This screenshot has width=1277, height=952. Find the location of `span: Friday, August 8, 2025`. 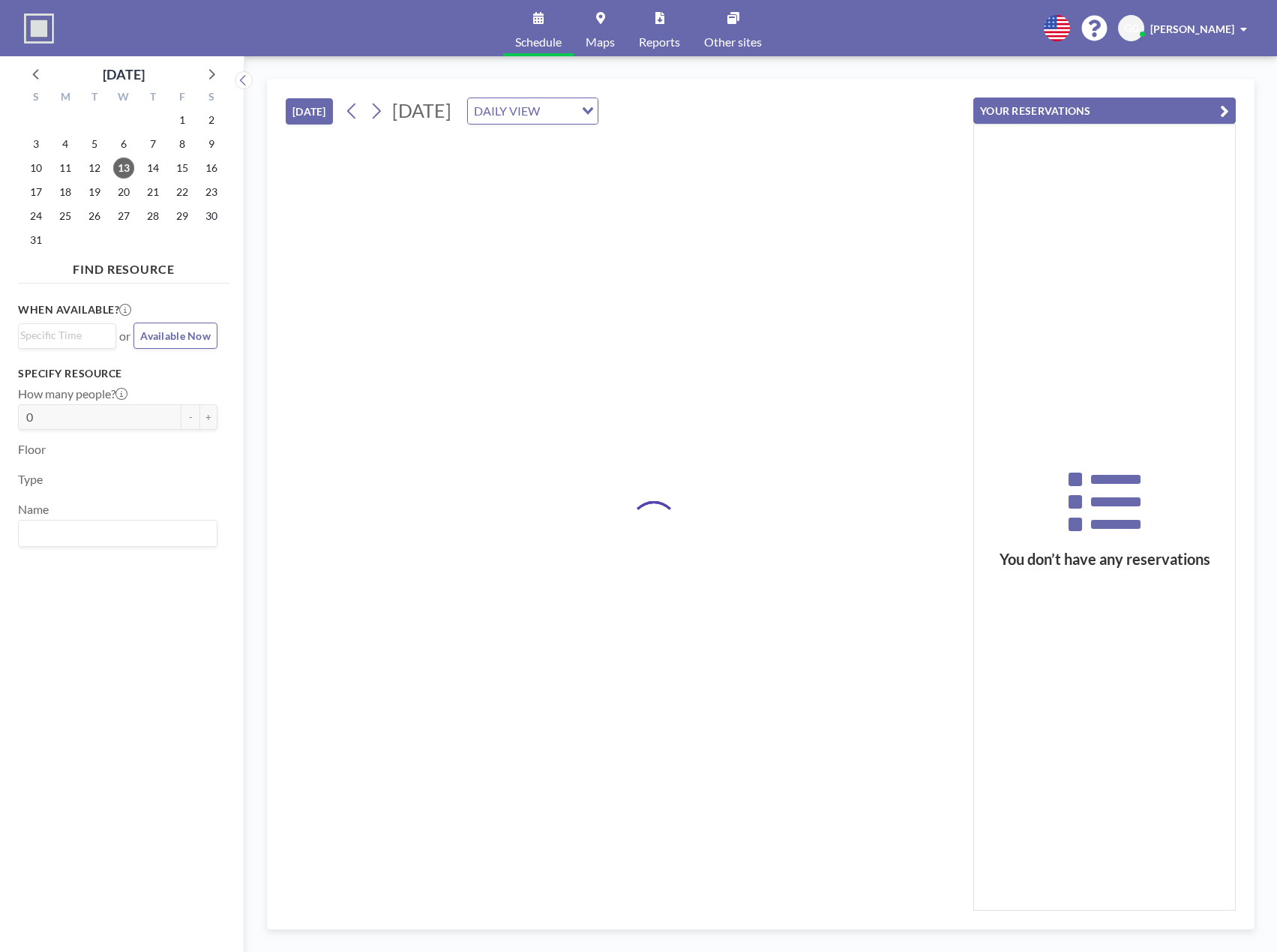

span: Friday, August 8, 2025 is located at coordinates (183, 144).